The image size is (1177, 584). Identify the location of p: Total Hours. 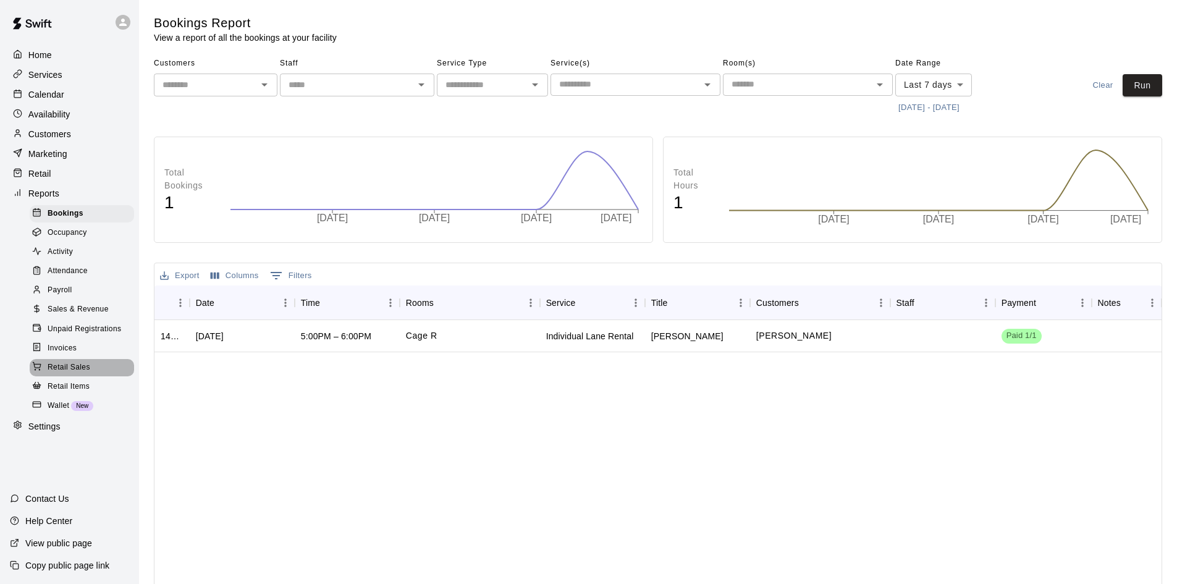
(694, 179).